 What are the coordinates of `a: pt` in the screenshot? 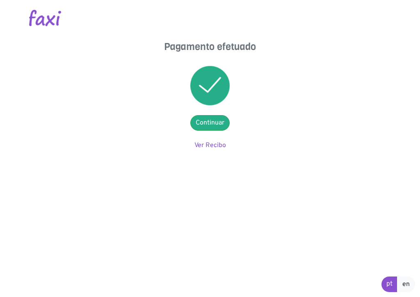 It's located at (389, 285).